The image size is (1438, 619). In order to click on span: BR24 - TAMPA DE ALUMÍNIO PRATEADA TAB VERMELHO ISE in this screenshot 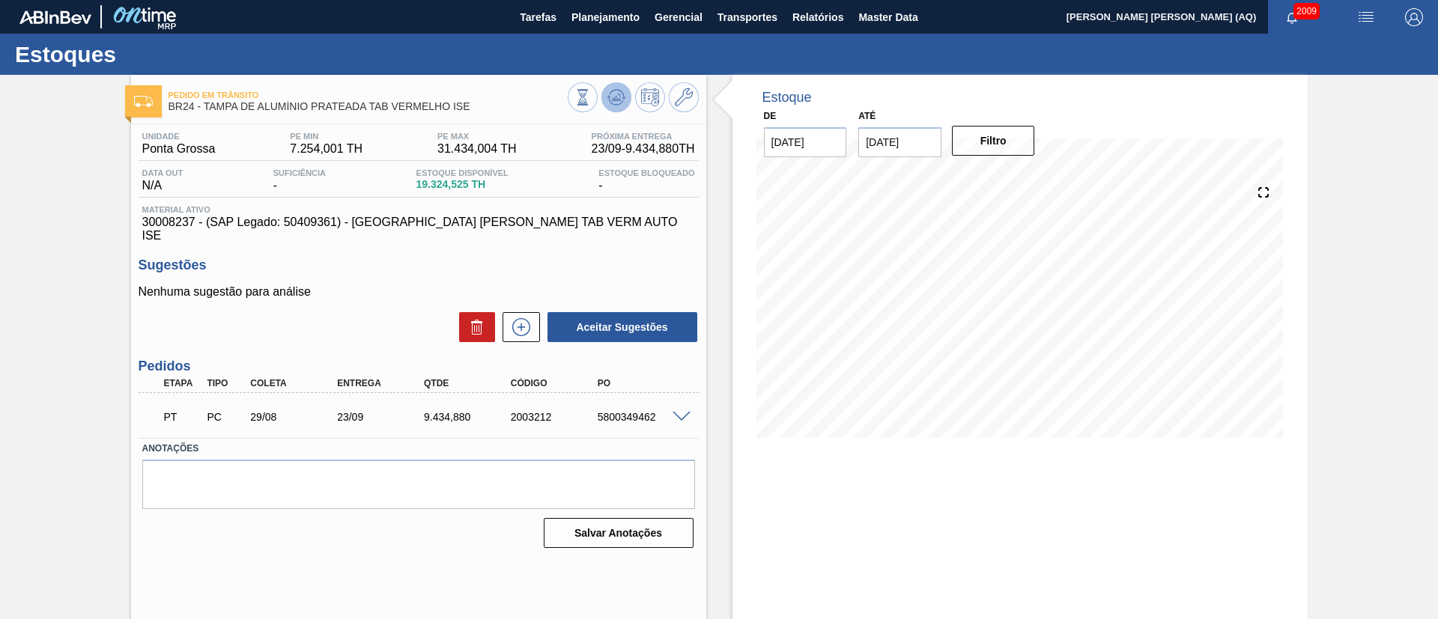, I will do `click(368, 106)`.